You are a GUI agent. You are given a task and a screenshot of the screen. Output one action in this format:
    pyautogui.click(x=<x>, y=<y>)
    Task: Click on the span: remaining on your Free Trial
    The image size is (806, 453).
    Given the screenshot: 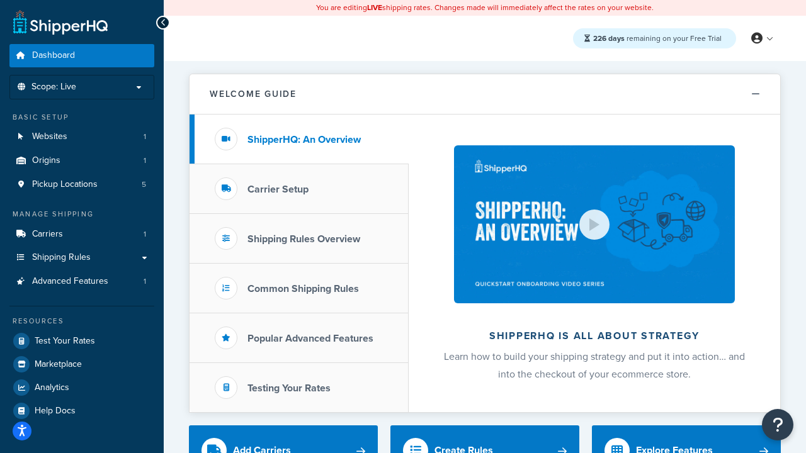 What is the action you would take?
    pyautogui.click(x=657, y=38)
    